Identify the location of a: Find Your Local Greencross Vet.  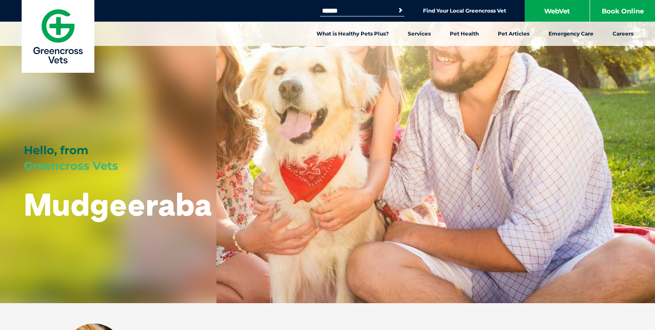
(465, 11).